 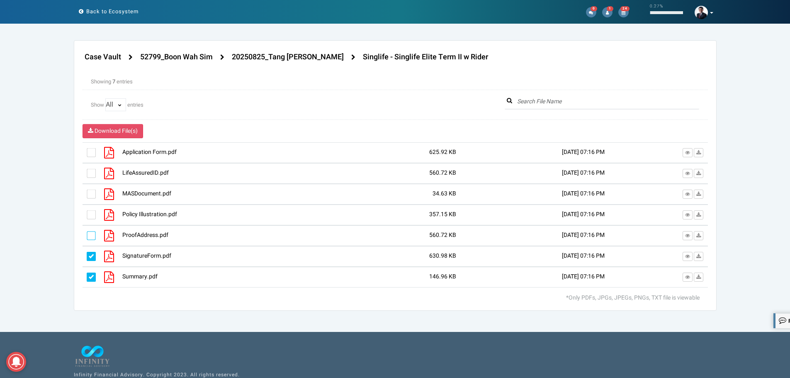 I want to click on img: Infinity Financial Advisory, so click(x=93, y=356).